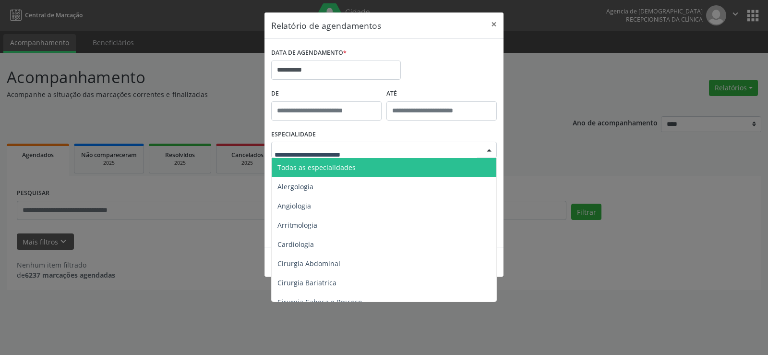 The image size is (768, 355). I want to click on span: Alergologia, so click(295, 186).